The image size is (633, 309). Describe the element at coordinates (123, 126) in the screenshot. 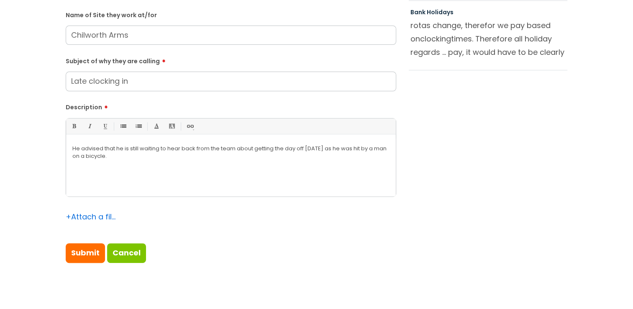

I see `a: • Unordered List (Ctrl-Shift-7)` at that location.